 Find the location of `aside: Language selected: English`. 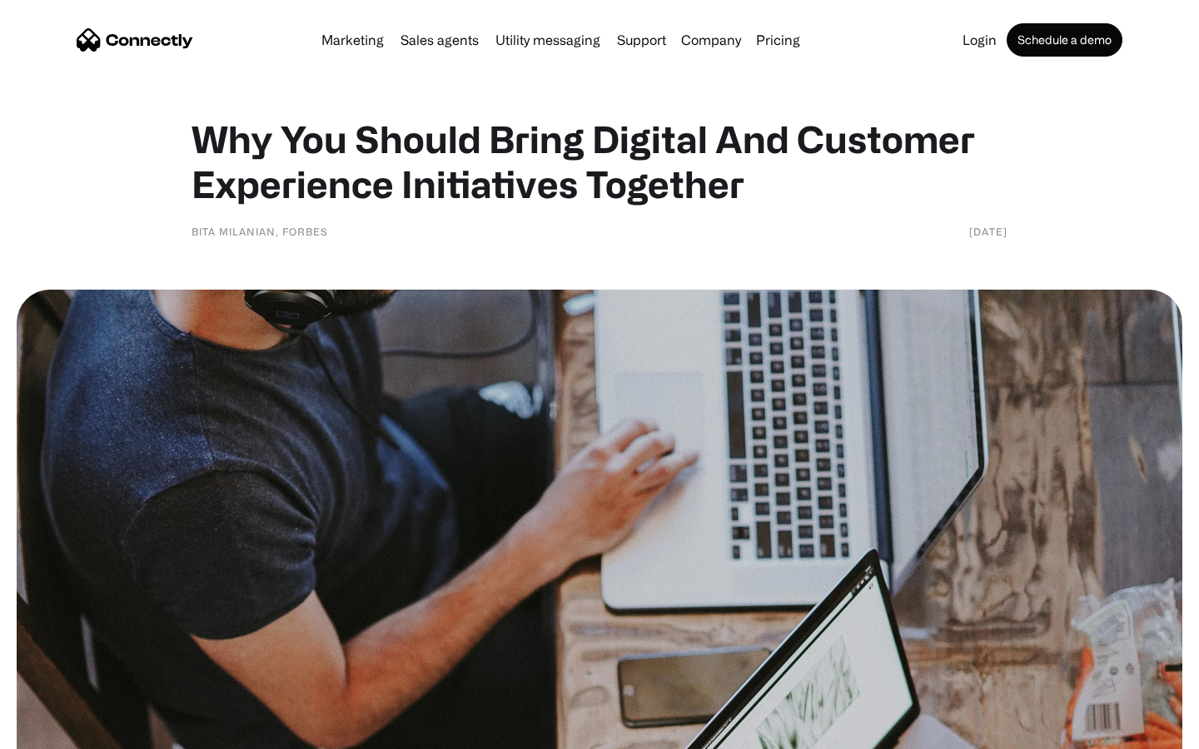

aside: Language selected: English is located at coordinates (58, 732).